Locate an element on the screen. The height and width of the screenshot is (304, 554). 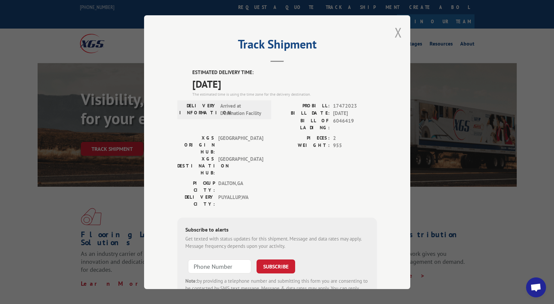
span: 2 is located at coordinates (355, 138).